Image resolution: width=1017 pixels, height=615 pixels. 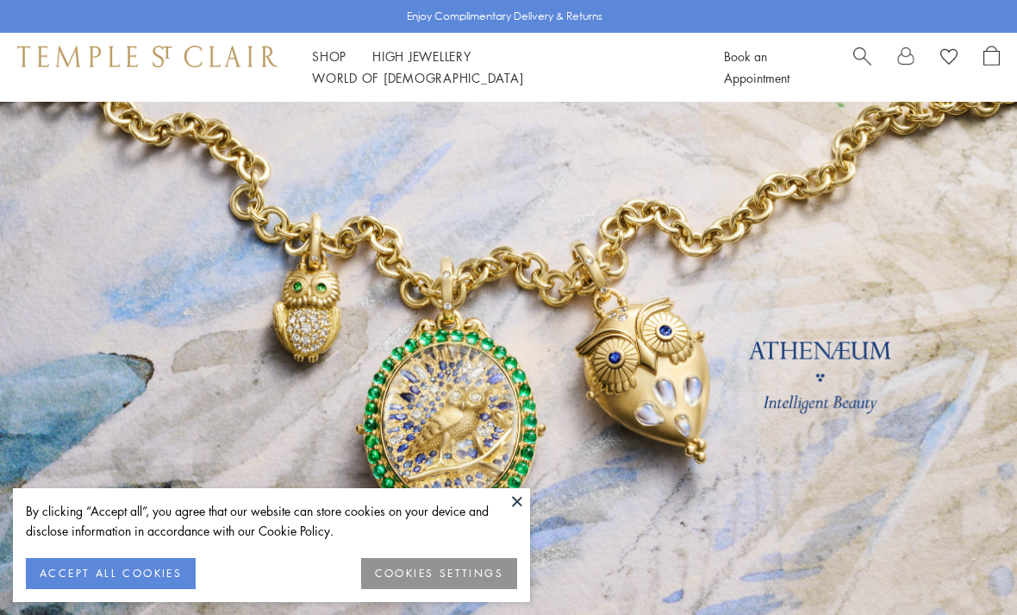 What do you see at coordinates (147, 56) in the screenshot?
I see `img: Temple St. Clair` at bounding box center [147, 56].